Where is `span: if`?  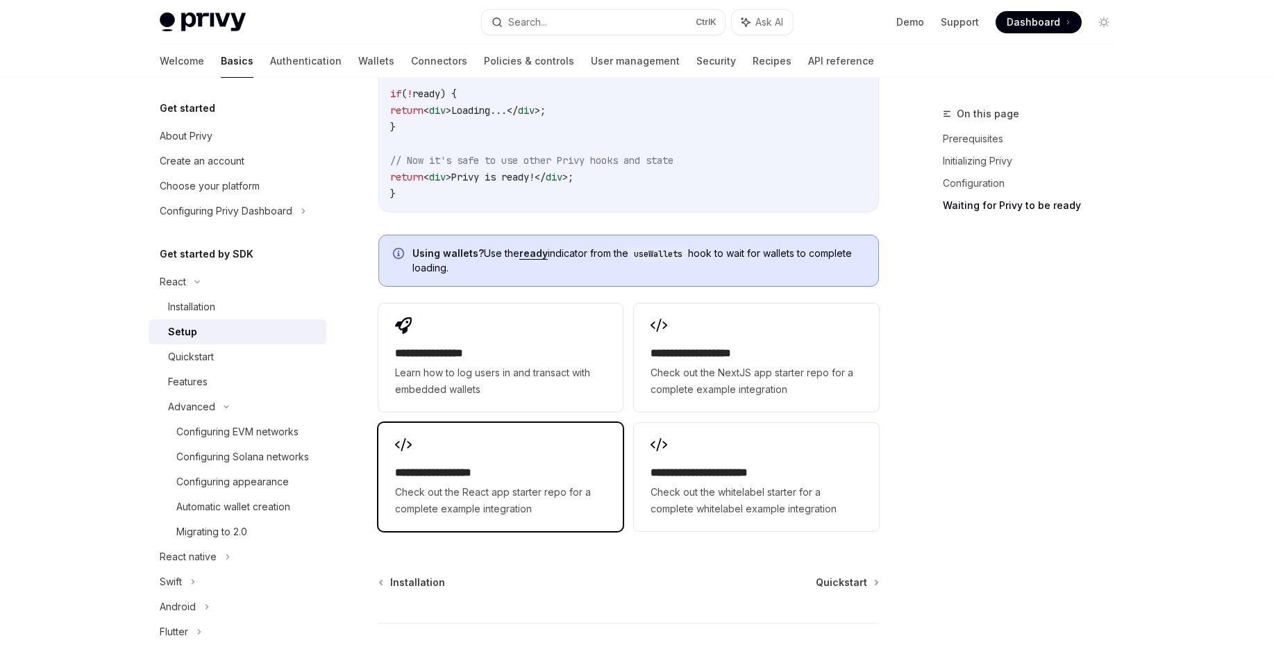
span: if is located at coordinates (396, 94).